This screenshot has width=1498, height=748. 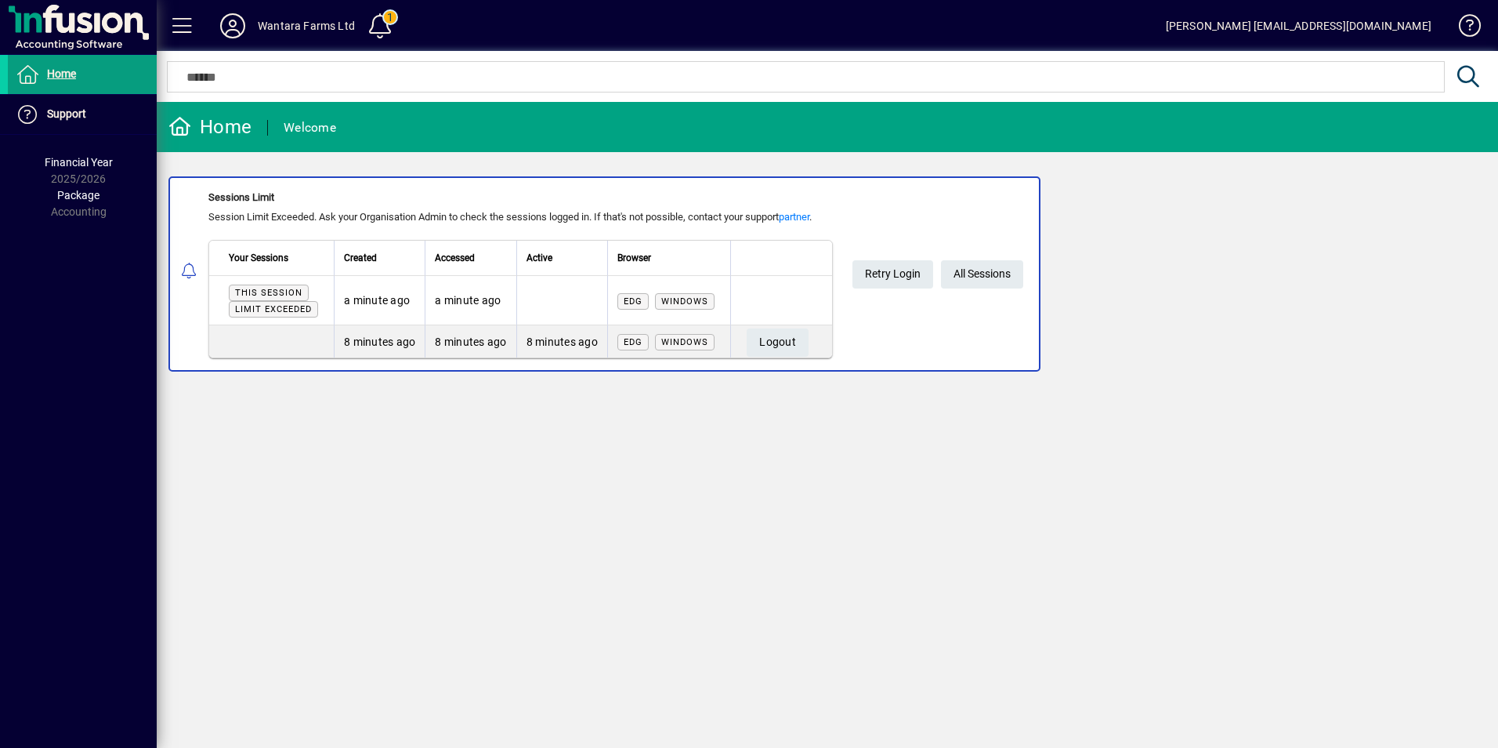 I want to click on span: Logout, so click(x=777, y=342).